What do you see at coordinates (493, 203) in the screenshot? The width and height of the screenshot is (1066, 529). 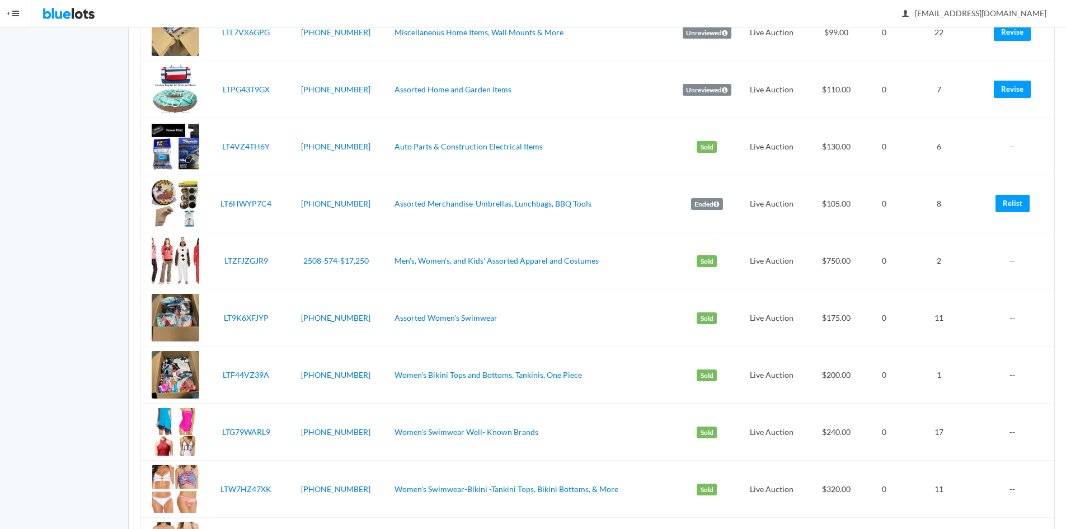 I see `a: Assorted Merchandise-Umbrellas, Lunchbags, BBQ Tools` at bounding box center [493, 203].